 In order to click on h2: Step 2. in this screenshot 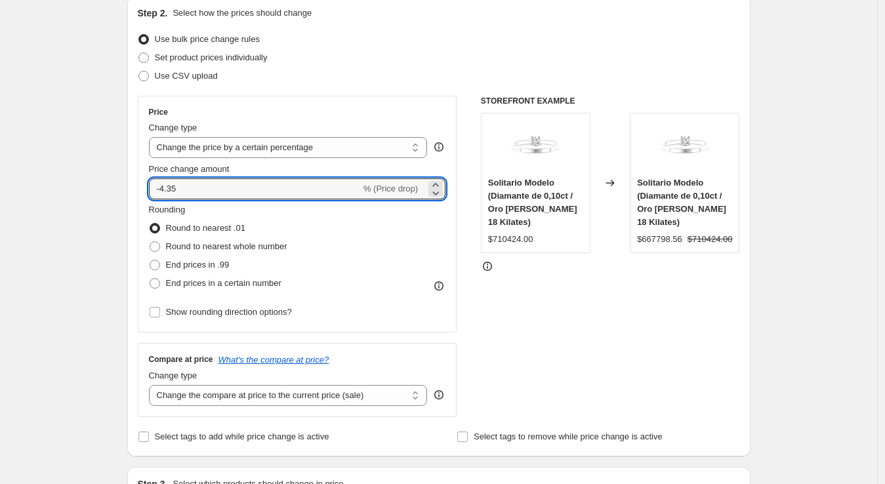, I will do `click(153, 13)`.